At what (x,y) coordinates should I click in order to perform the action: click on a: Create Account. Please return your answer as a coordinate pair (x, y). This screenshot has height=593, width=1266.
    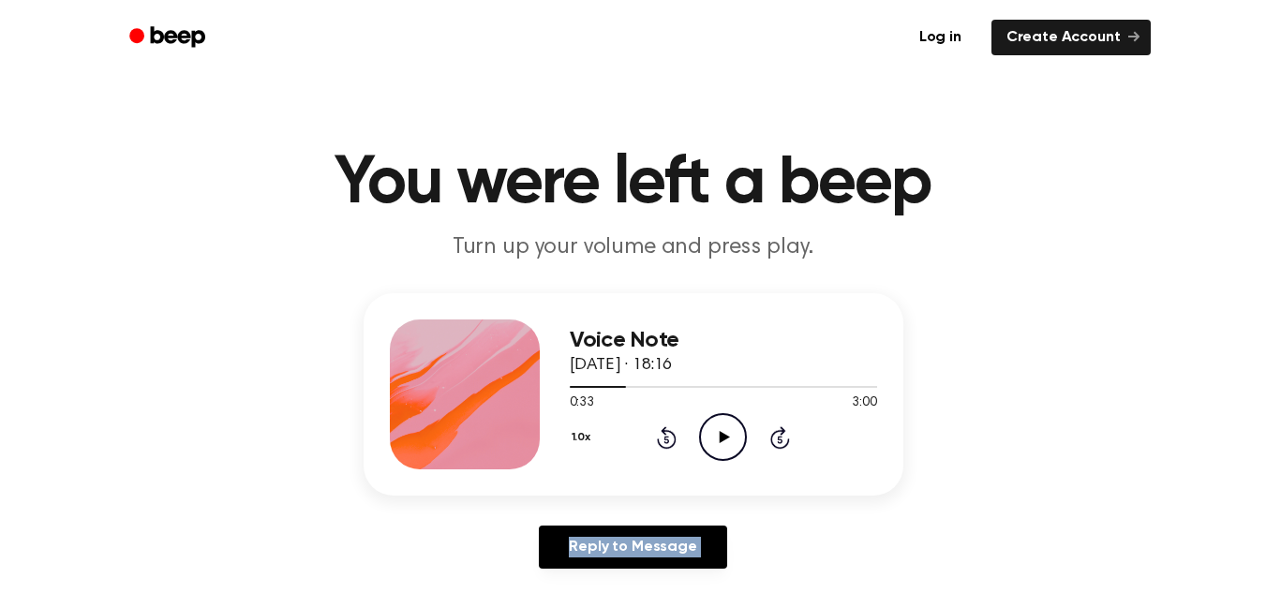
    Looking at the image, I should click on (1071, 37).